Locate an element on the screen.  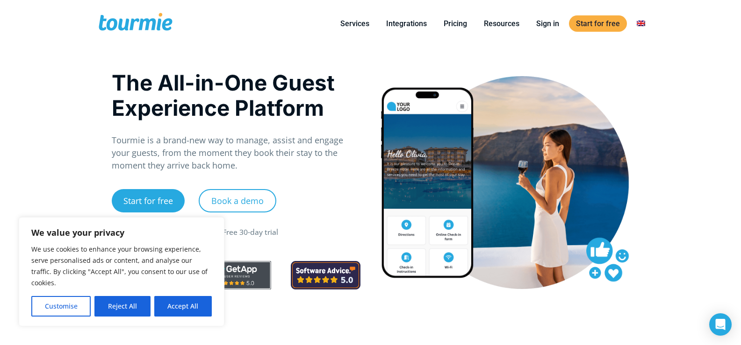
button: Reject All is located at coordinates (122, 307).